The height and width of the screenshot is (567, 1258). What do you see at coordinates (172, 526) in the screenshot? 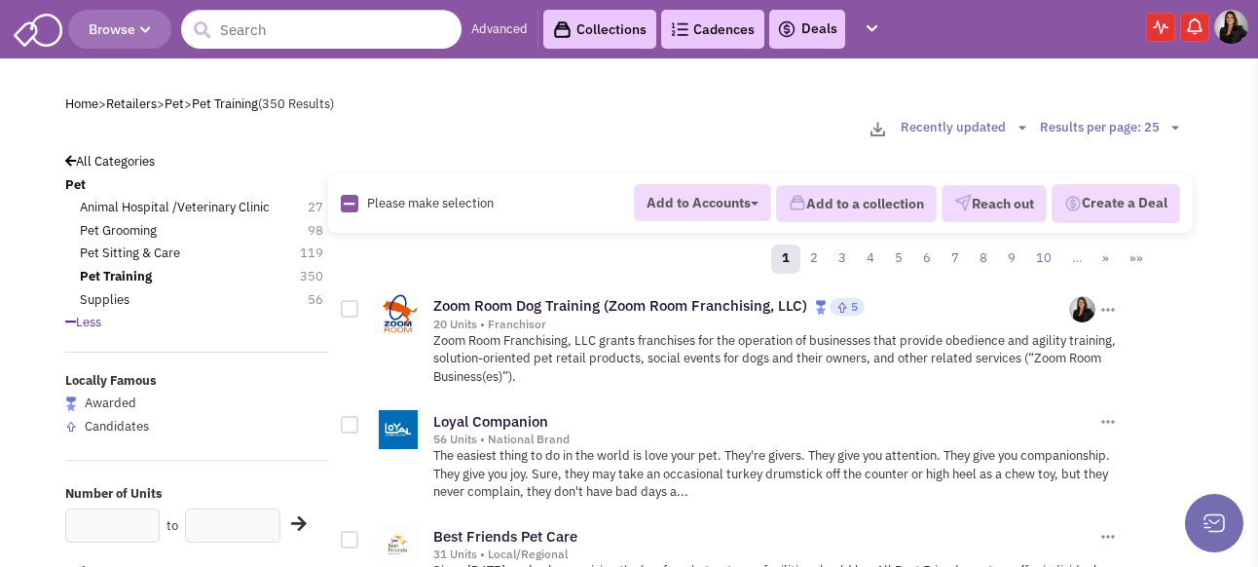
I see `label: to` at bounding box center [172, 526].